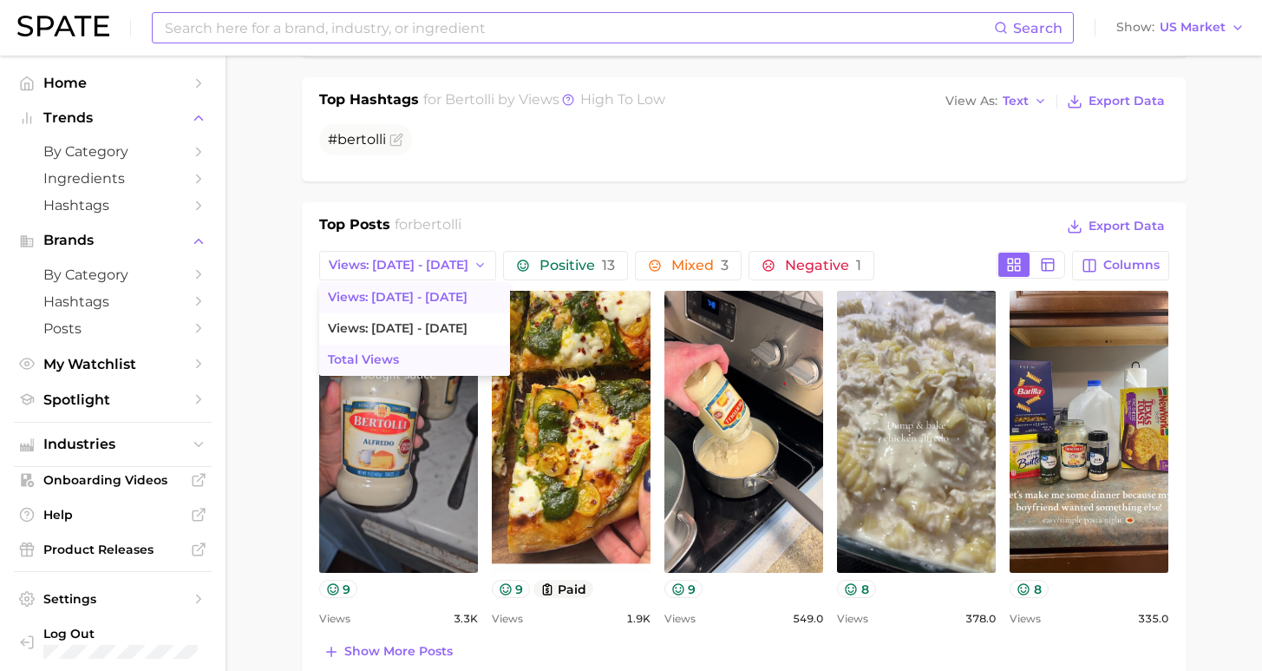  Describe the element at coordinates (113, 399) in the screenshot. I see `span: Spotlight` at that location.